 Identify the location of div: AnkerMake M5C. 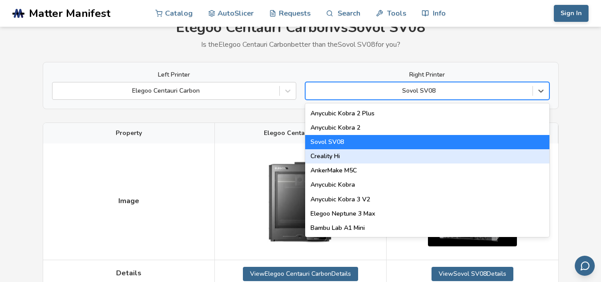
(427, 171).